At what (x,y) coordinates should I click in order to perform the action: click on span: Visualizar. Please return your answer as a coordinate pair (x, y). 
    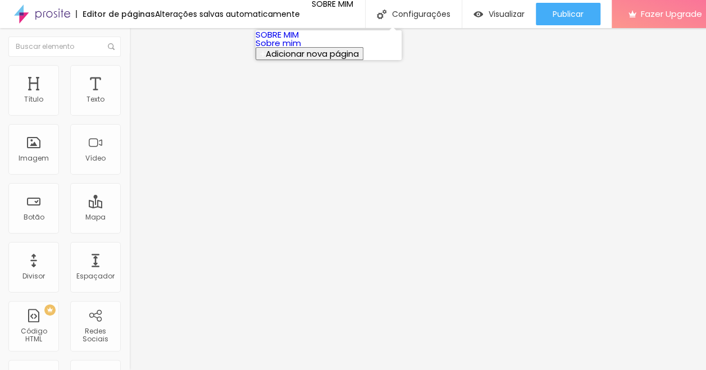
    Looking at the image, I should click on (506, 14).